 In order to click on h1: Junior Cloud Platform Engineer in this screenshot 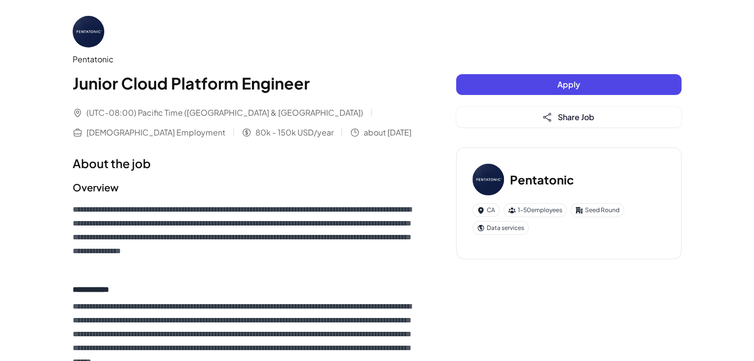, I will do `click(245, 83)`.